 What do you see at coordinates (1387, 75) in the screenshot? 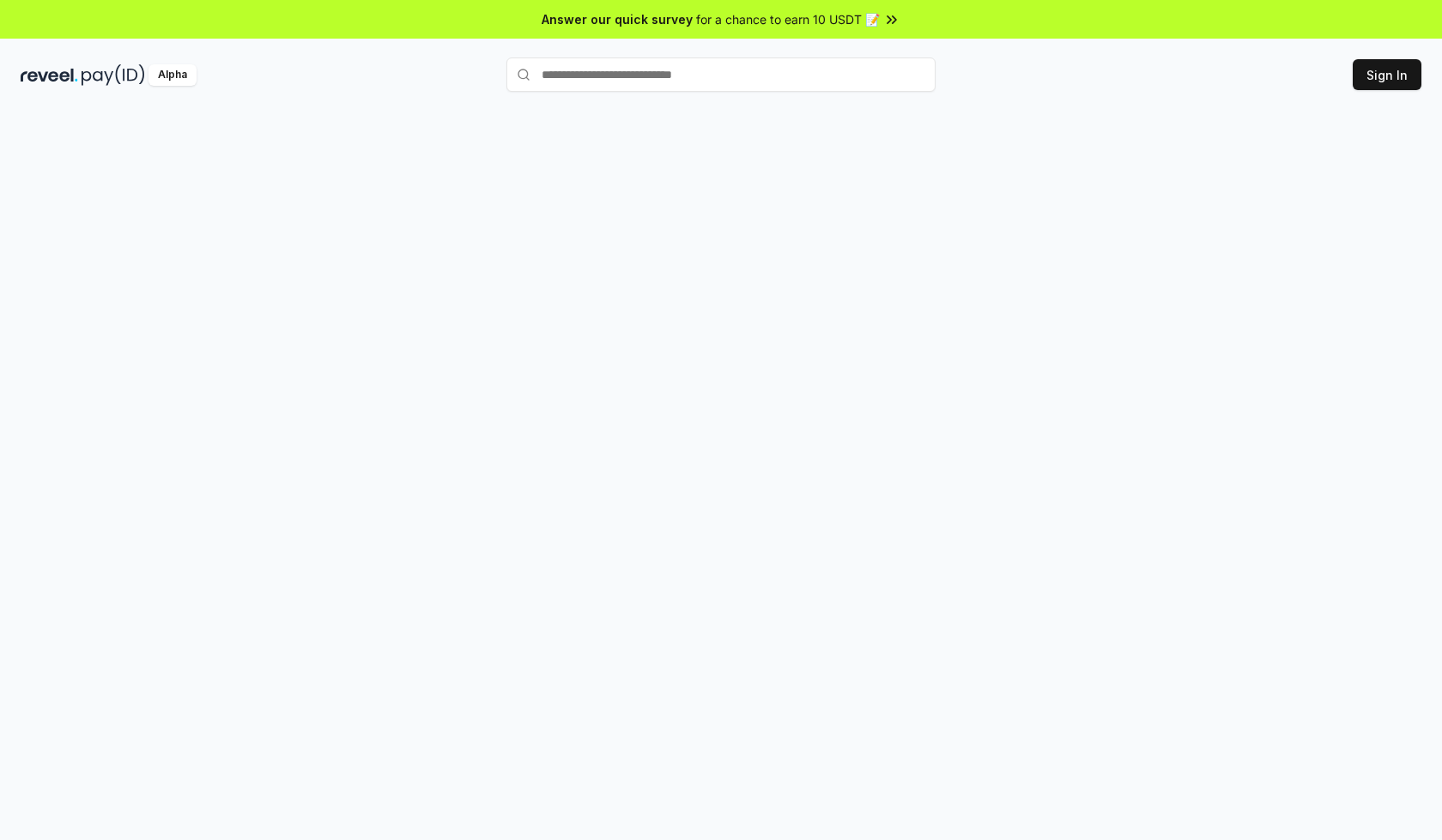
I see `button: Sign In` at bounding box center [1387, 75].